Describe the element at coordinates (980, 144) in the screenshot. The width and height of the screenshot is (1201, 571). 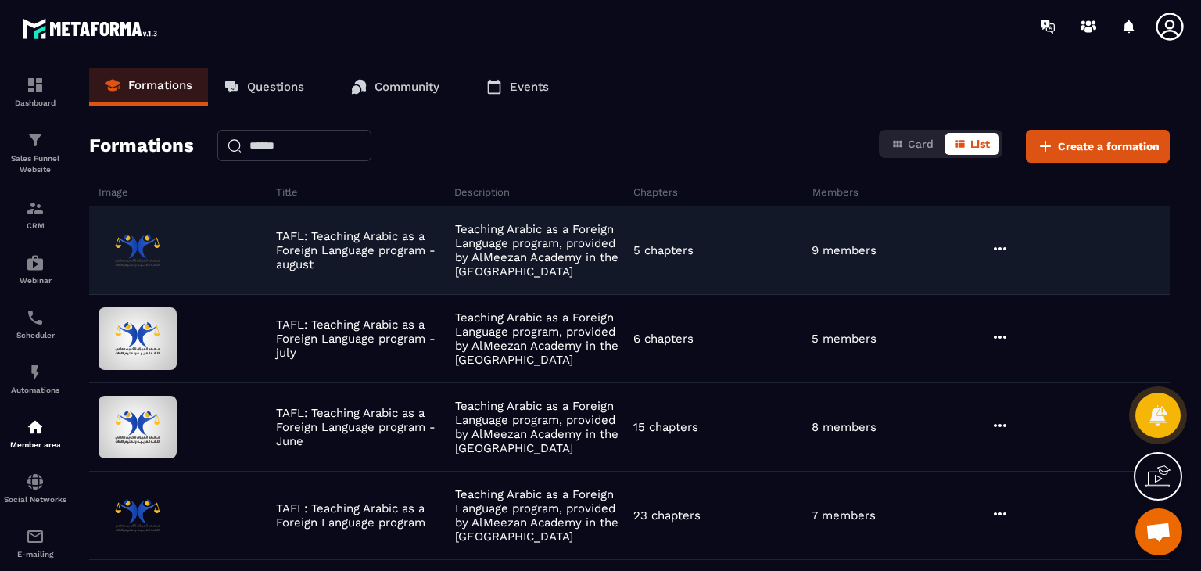
I see `span: List` at that location.